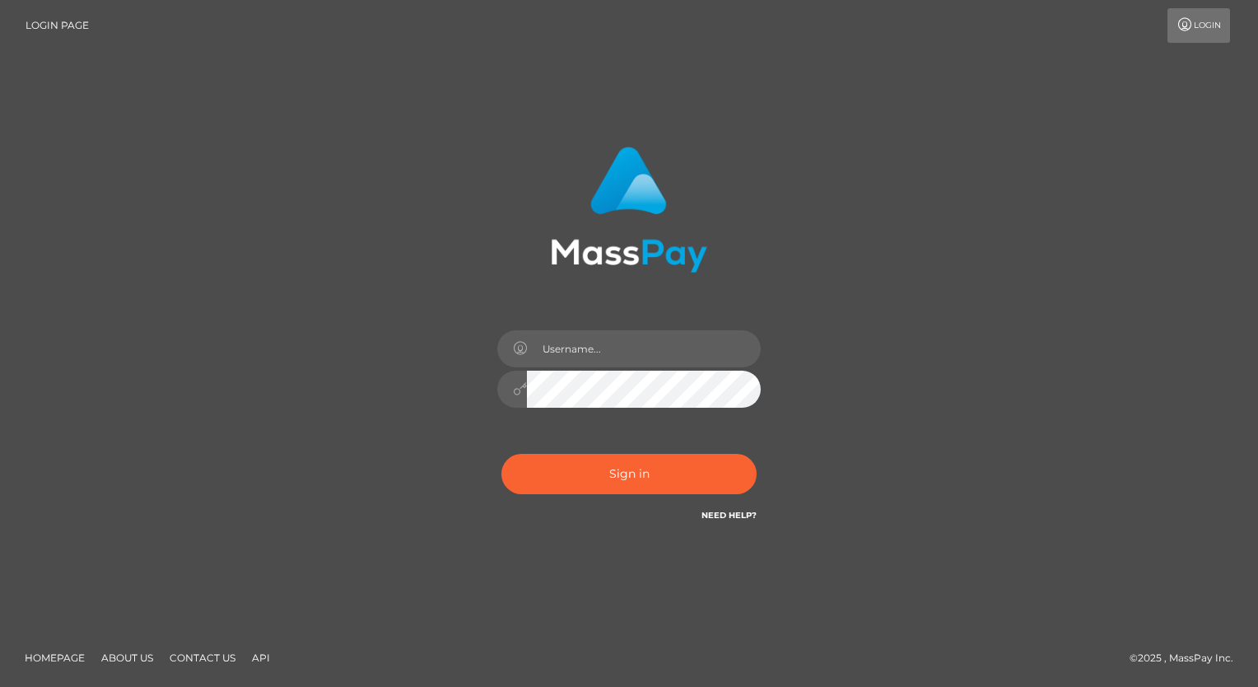 The image size is (1258, 687). I want to click on a: API, so click(261, 657).